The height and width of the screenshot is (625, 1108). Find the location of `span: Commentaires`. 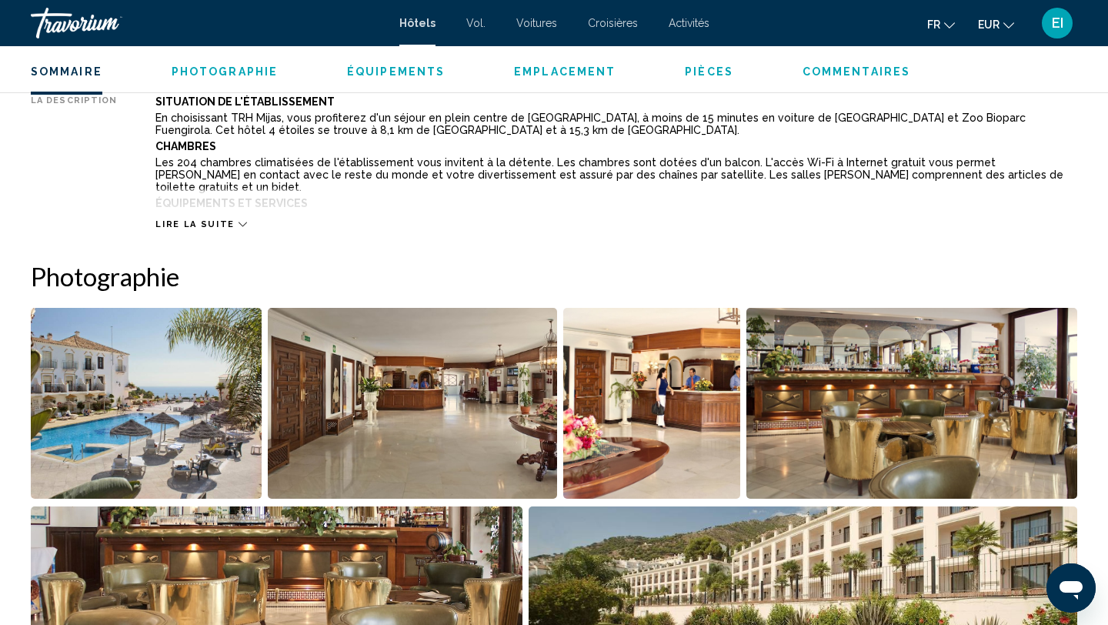

span: Commentaires is located at coordinates (856, 72).